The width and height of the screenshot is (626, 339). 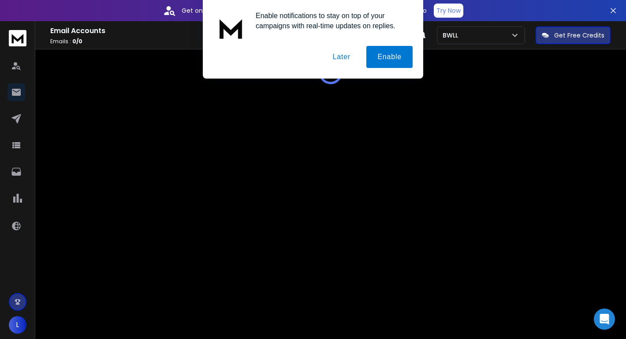 What do you see at coordinates (605, 319) in the screenshot?
I see `div: Open Intercom Messenger` at bounding box center [605, 319].